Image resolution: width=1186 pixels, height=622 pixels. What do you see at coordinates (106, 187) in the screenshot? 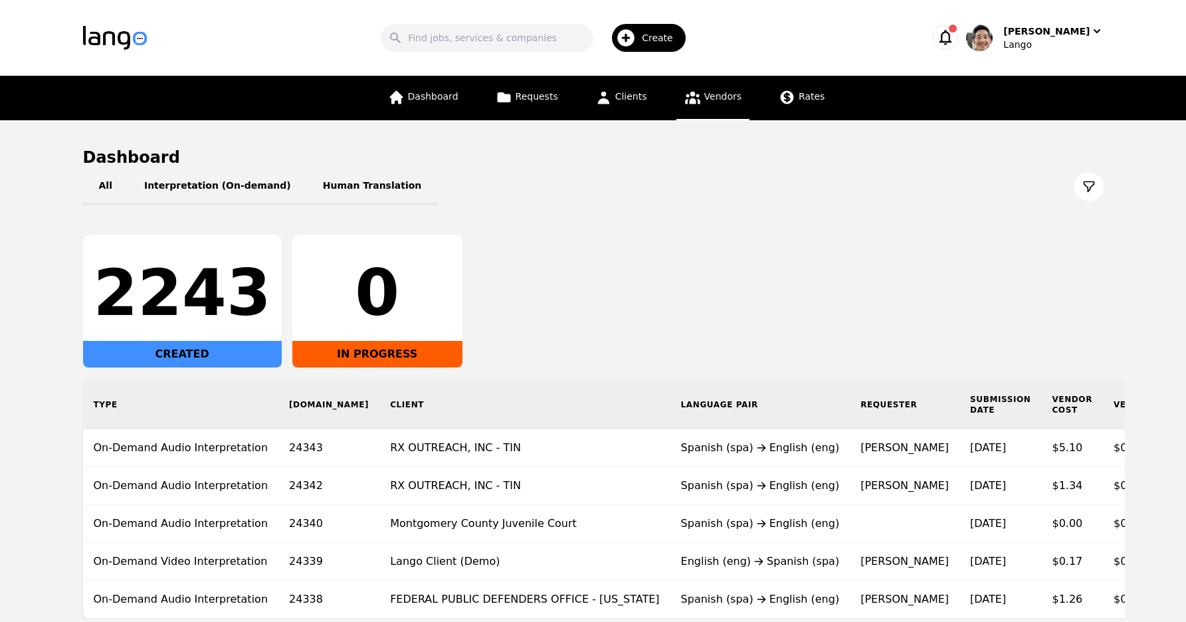
I see `button: All` at bounding box center [106, 187].